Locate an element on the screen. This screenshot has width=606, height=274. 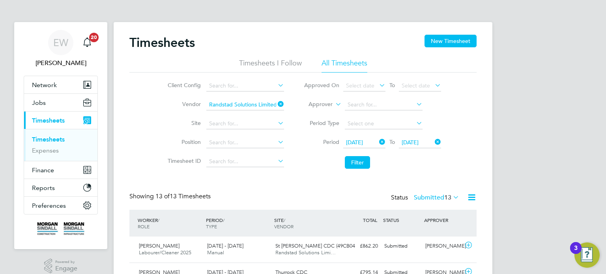
div: PERIOD is located at coordinates (238, 223).